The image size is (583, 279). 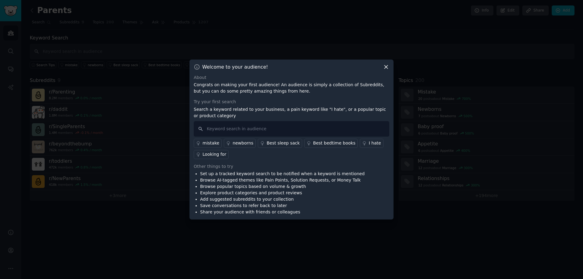 I want to click on div: I hate, so click(x=374, y=143).